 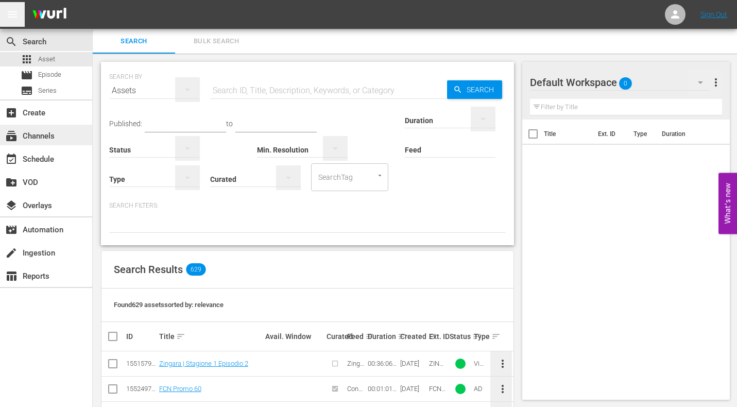 I want to click on div: ID, so click(x=141, y=336).